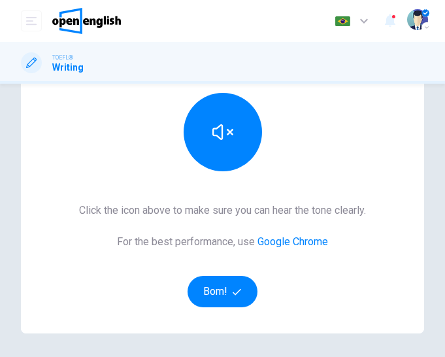 The image size is (445, 357). What do you see at coordinates (342, 21) in the screenshot?
I see `img: pt` at bounding box center [342, 21].